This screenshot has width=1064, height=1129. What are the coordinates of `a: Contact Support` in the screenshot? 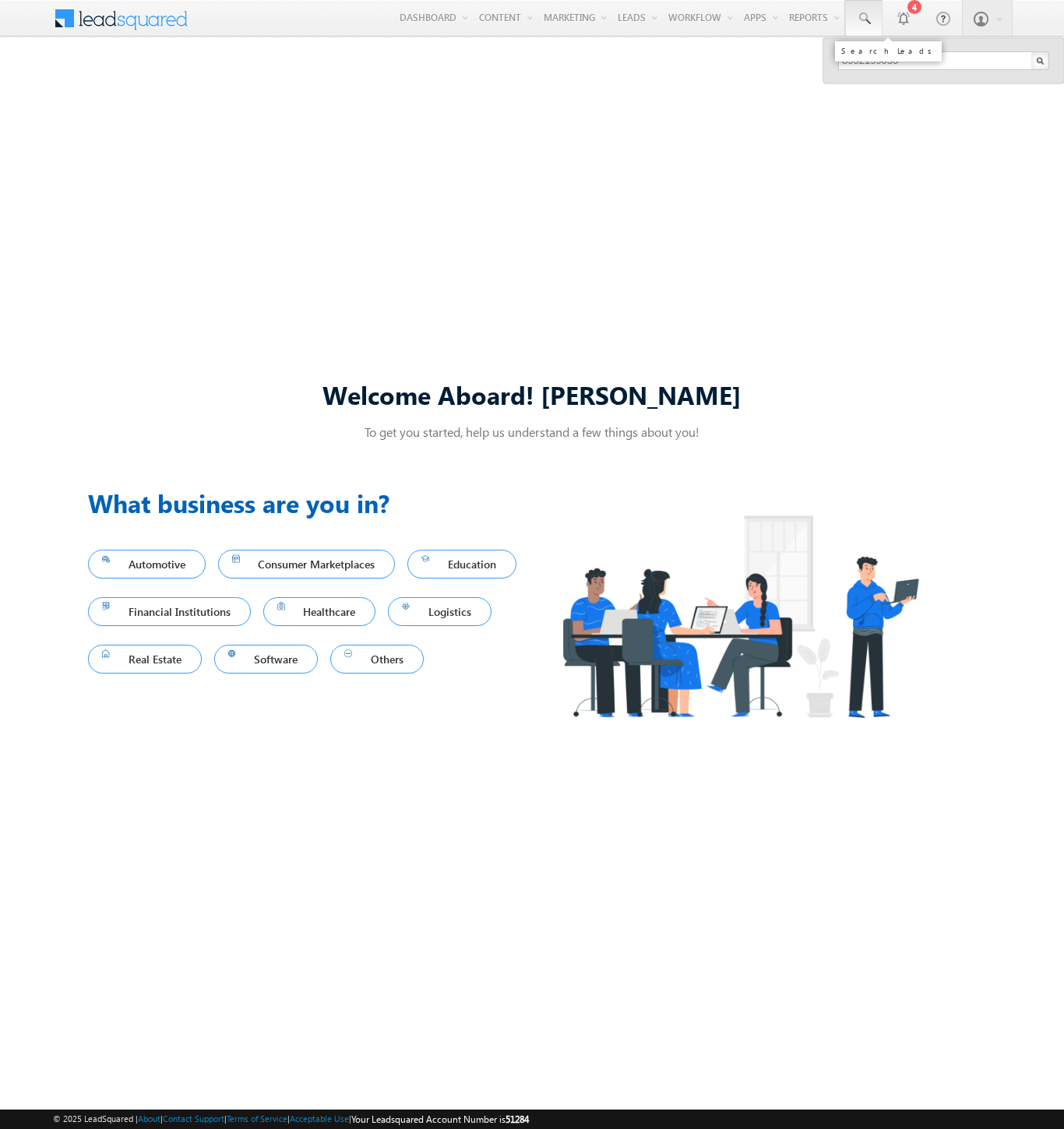 It's located at (193, 1118).